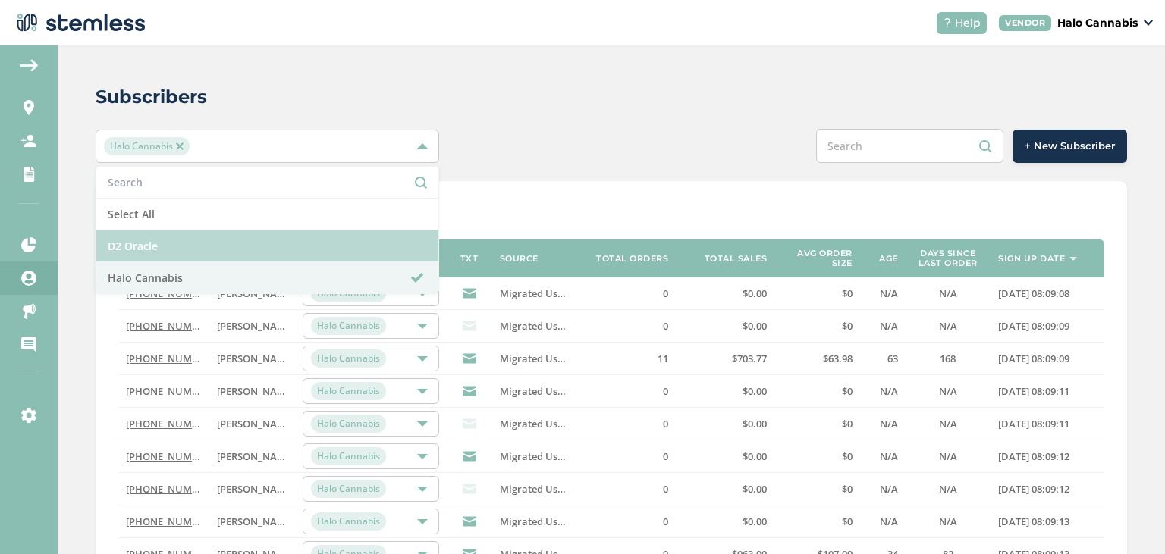 This screenshot has height=554, width=1165. I want to click on span: $63.98, so click(837, 359).